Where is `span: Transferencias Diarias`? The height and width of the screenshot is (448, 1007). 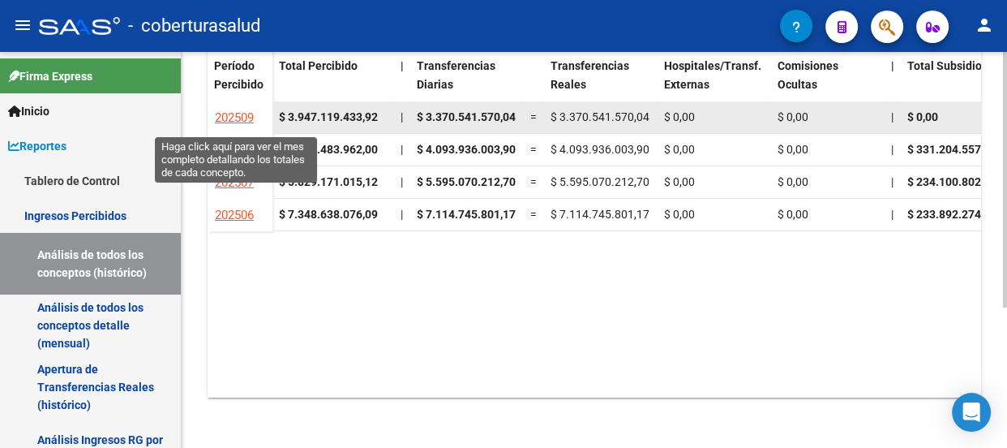 span: Transferencias Diarias is located at coordinates (456, 75).